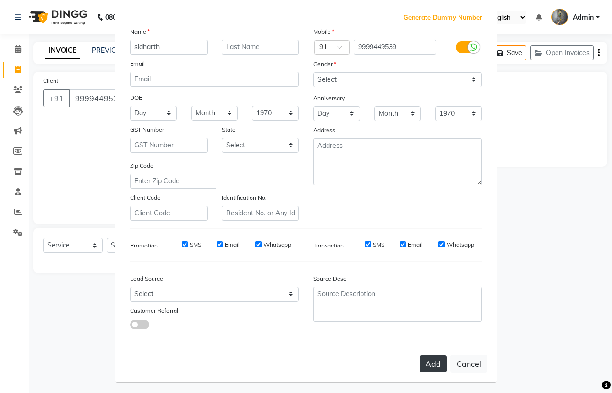  What do you see at coordinates (443, 18) in the screenshot?
I see `span: Generate Dummy Number` at bounding box center [443, 18].